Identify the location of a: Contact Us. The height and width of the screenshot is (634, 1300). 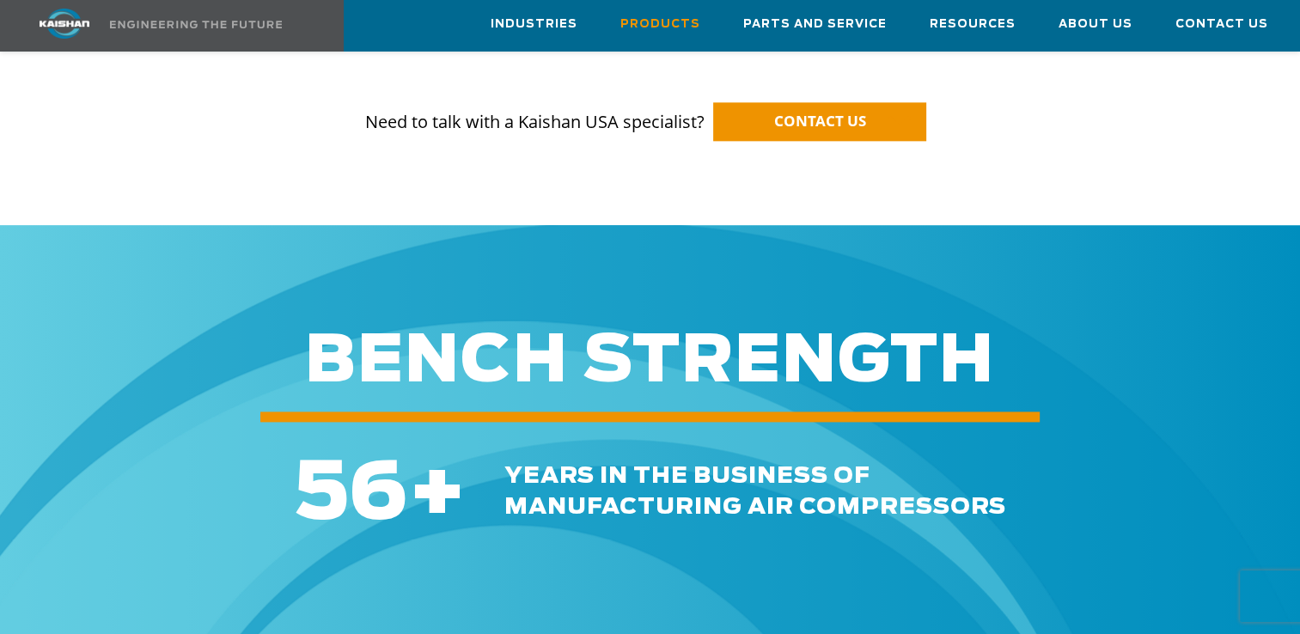
(1222, 24).